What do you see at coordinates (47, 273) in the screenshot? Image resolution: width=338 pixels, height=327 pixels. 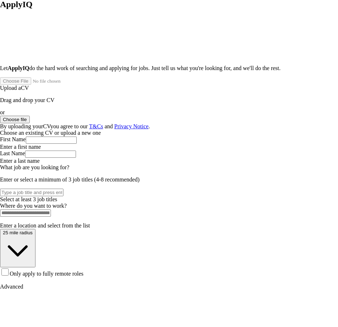 I see `span: Only apply to fully remote roles` at bounding box center [47, 273].